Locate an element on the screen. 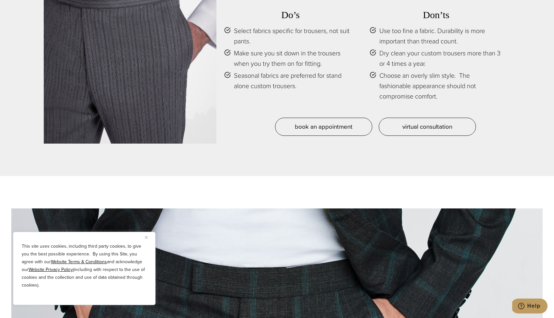  img: Close is located at coordinates (146, 237).